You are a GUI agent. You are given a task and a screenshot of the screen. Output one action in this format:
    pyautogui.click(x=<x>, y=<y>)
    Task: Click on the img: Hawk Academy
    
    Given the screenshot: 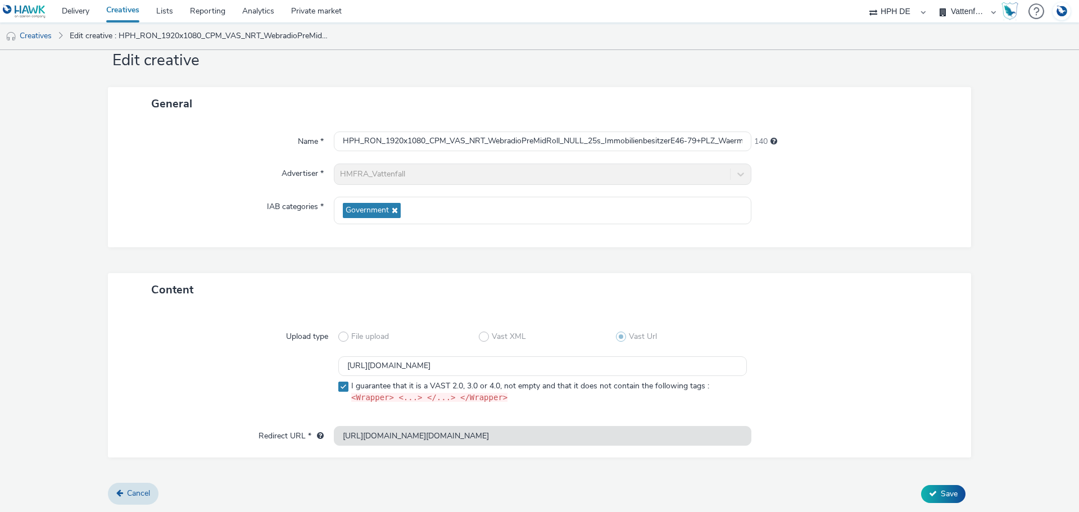 What is the action you would take?
    pyautogui.click(x=1009, y=11)
    